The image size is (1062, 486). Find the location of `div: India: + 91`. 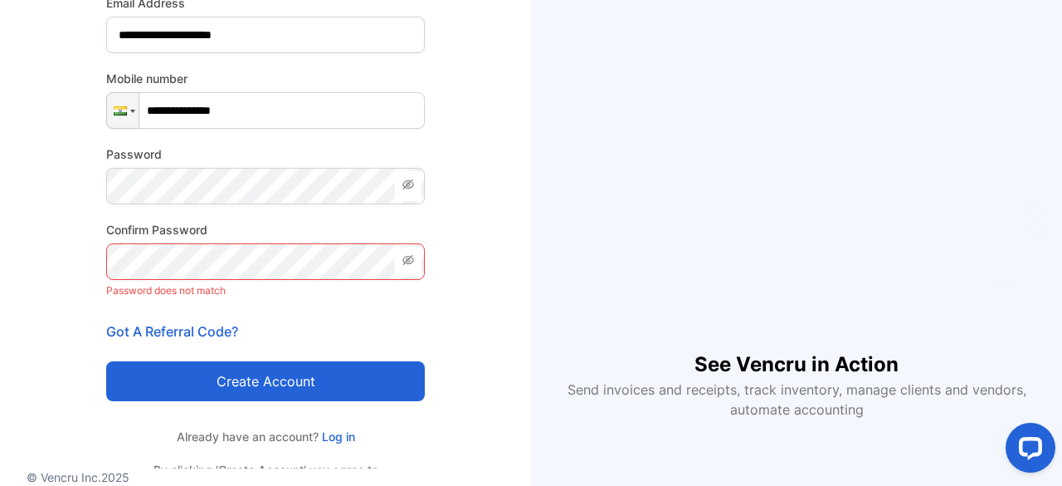

div: India: + 91 is located at coordinates (123, 110).